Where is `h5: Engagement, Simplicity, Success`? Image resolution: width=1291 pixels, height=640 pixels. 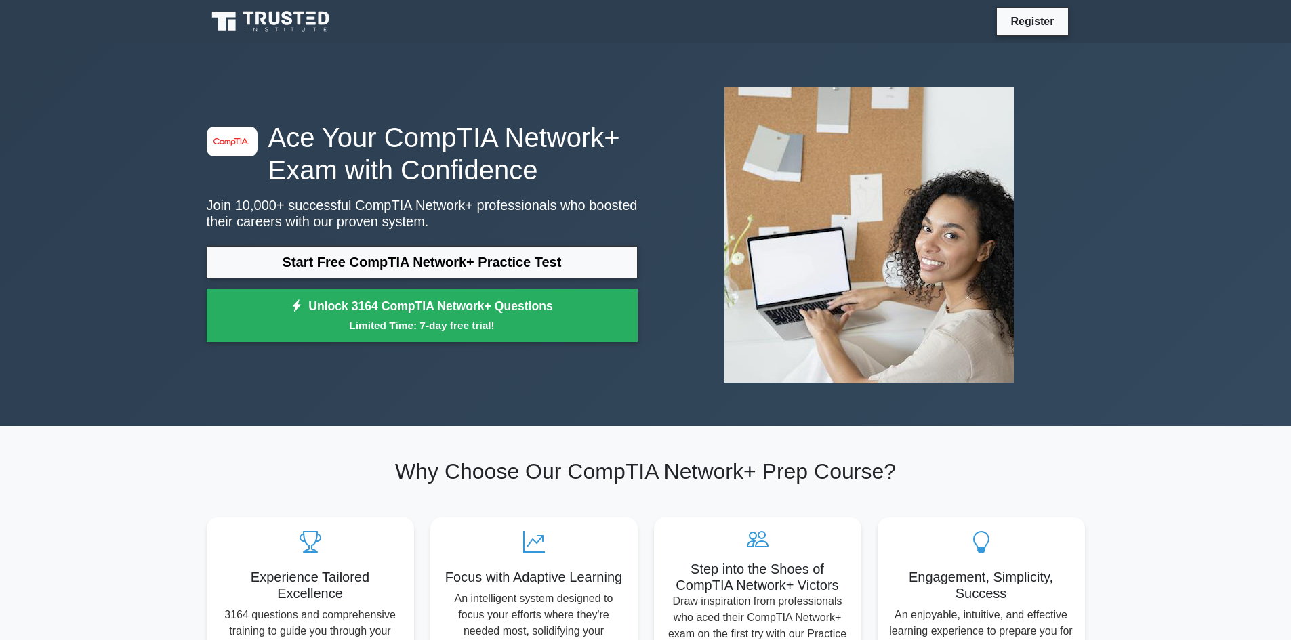
h5: Engagement, Simplicity, Success is located at coordinates (981, 585).